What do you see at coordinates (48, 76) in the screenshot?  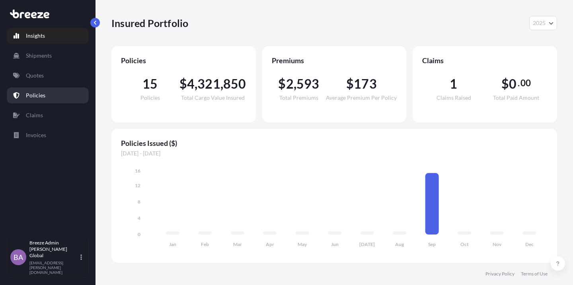 I see `a: Quotes` at bounding box center [48, 76].